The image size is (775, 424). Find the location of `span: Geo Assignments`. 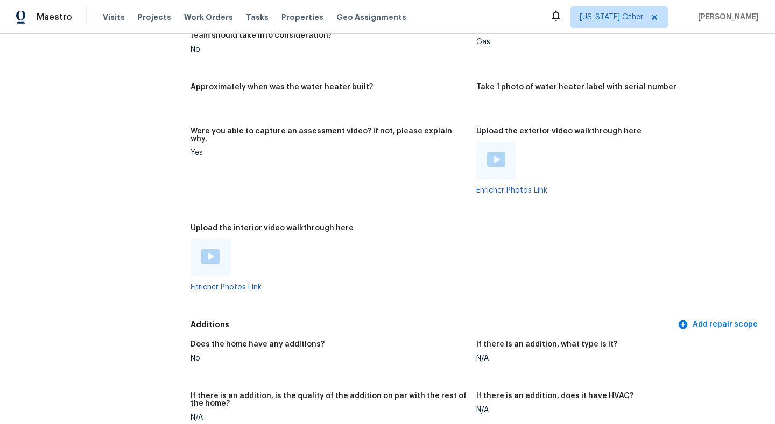

span: Geo Assignments is located at coordinates (371, 17).